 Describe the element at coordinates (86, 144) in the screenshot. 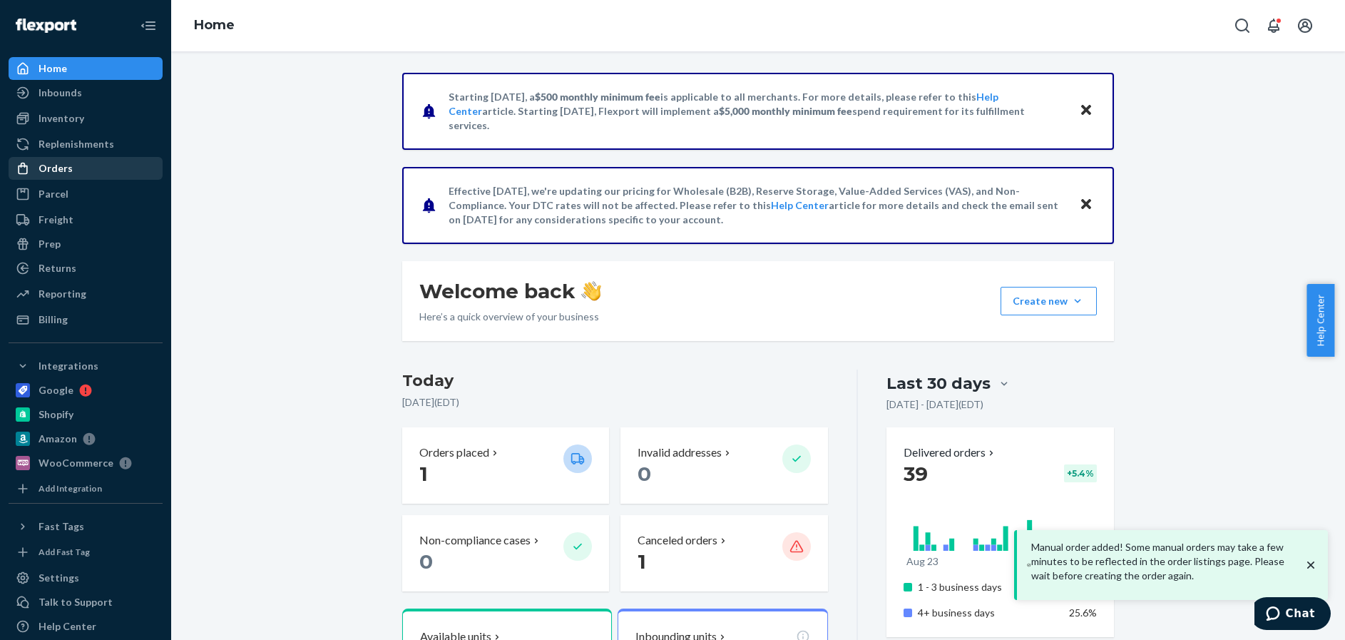

I see `a: Replenishments` at that location.